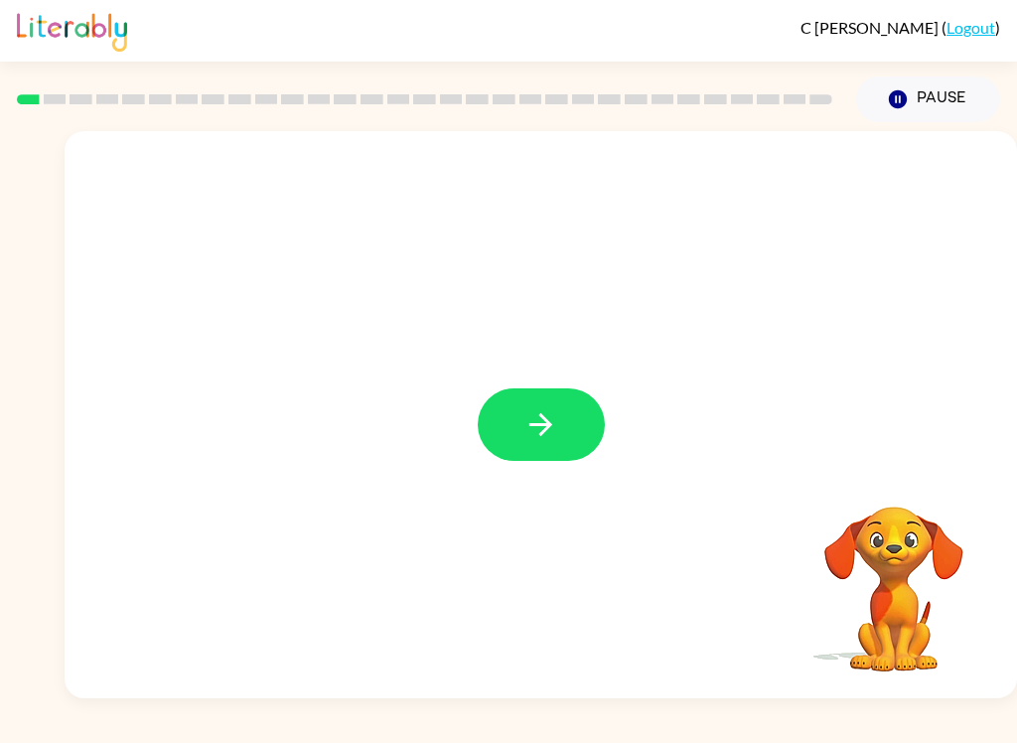 This screenshot has width=1017, height=743. I want to click on video: Your browser must support playing .mp4 files to use Literably. Please try using another browser., so click(894, 575).